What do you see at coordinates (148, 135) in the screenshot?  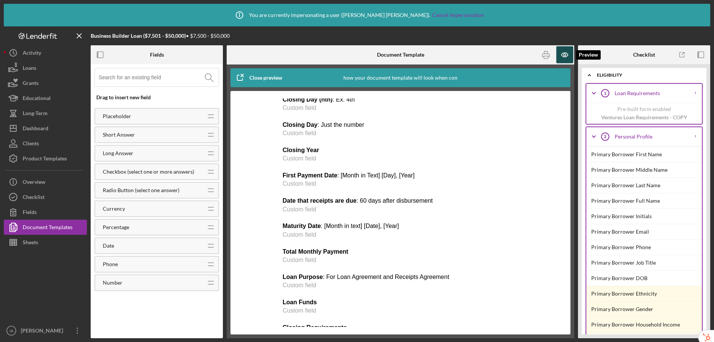 I see `div: Short Answer` at bounding box center [148, 135].